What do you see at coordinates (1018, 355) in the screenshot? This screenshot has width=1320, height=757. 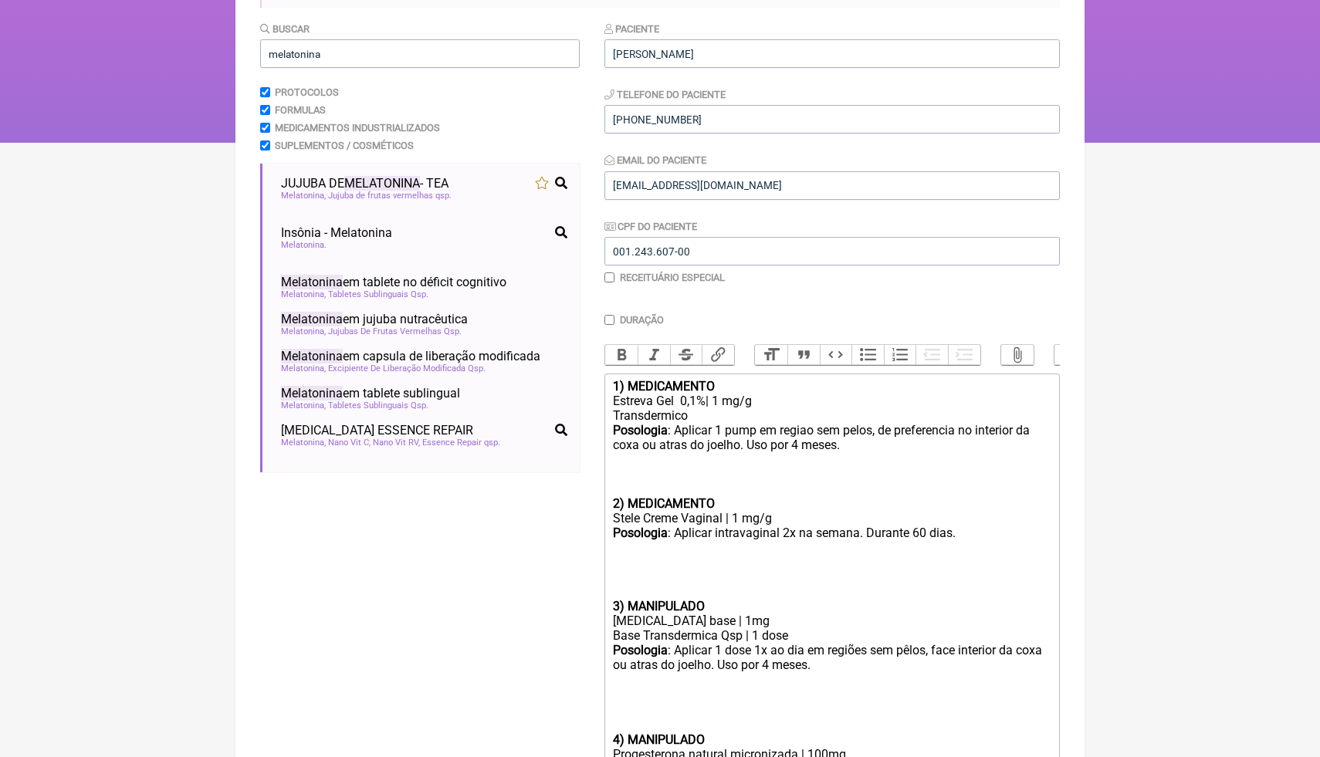 I see `button: Attach Files` at bounding box center [1018, 355].